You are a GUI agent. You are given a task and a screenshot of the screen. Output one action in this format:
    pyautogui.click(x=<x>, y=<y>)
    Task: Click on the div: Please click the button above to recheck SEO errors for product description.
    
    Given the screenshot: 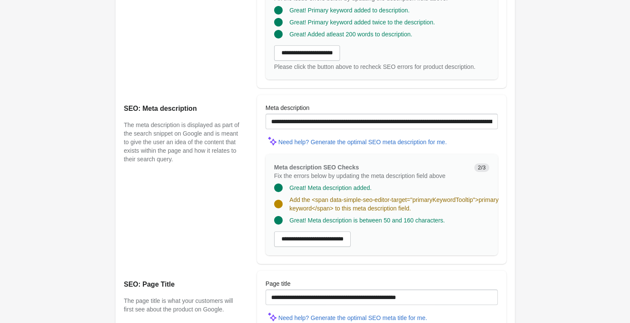 What is the action you would take?
    pyautogui.click(x=381, y=67)
    